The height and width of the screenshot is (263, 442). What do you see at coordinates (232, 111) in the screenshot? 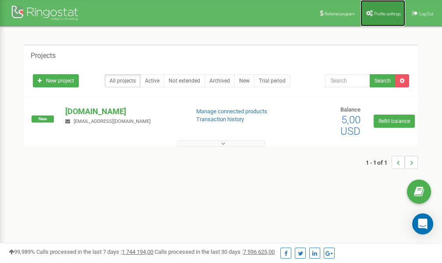
I see `a: Manage connected products` at bounding box center [232, 111].